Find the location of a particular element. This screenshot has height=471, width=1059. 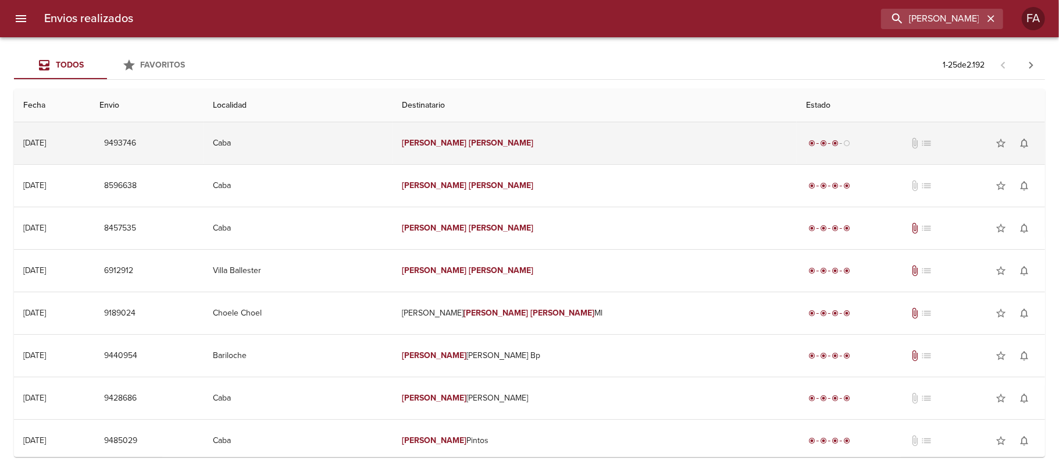

span: 9485029 is located at coordinates (120, 440).